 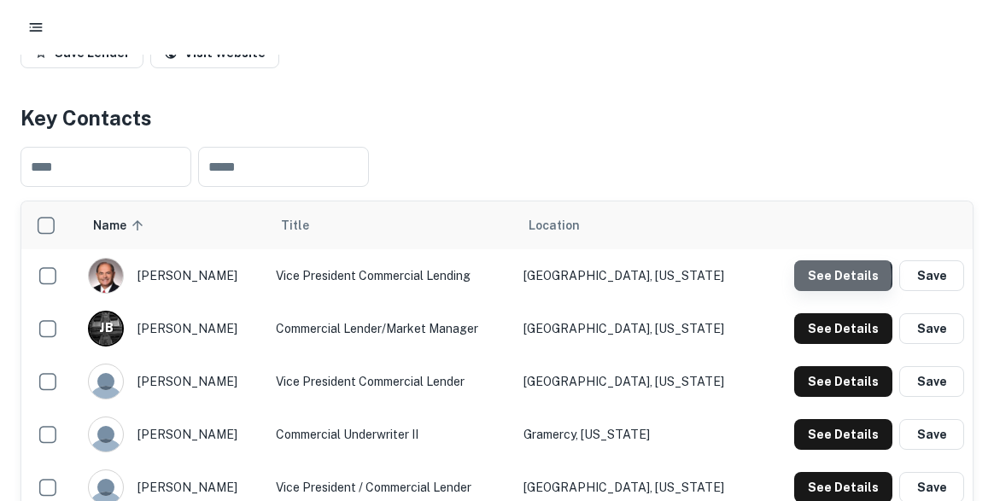 What do you see at coordinates (106, 328) in the screenshot?
I see `p: J B` at bounding box center [106, 328].